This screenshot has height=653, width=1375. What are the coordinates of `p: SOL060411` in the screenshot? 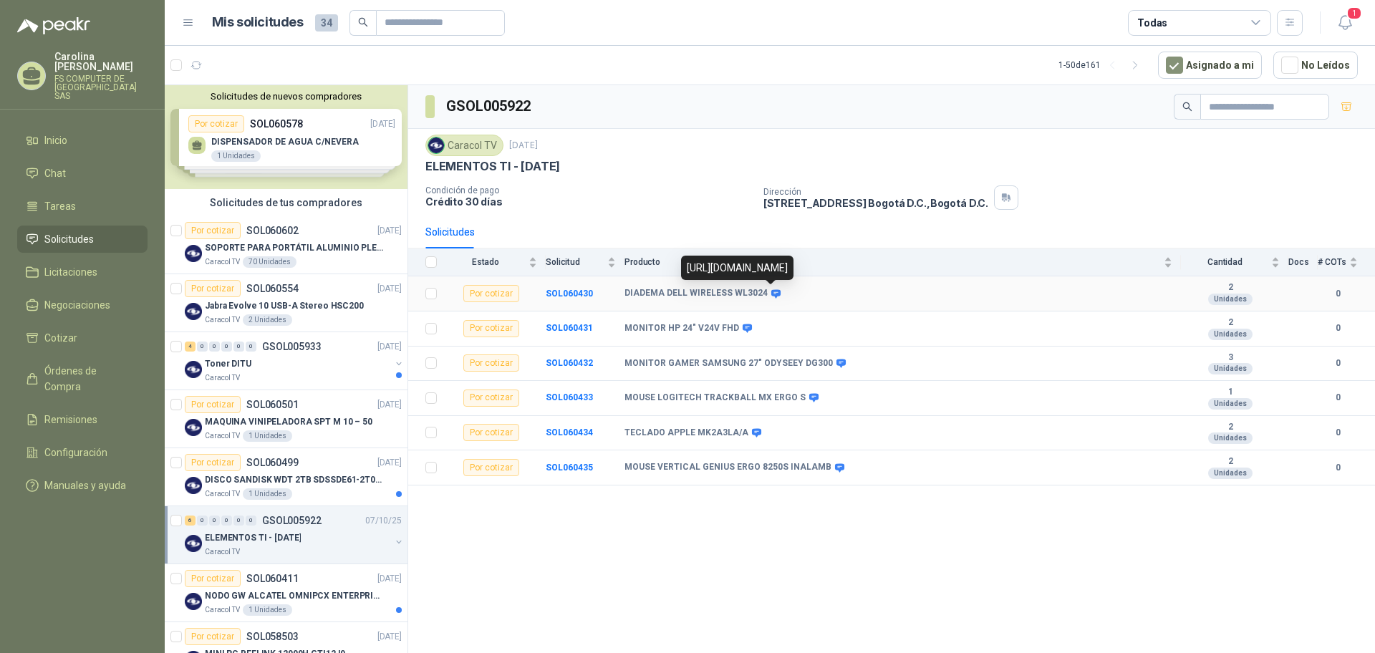 It's located at (272, 578).